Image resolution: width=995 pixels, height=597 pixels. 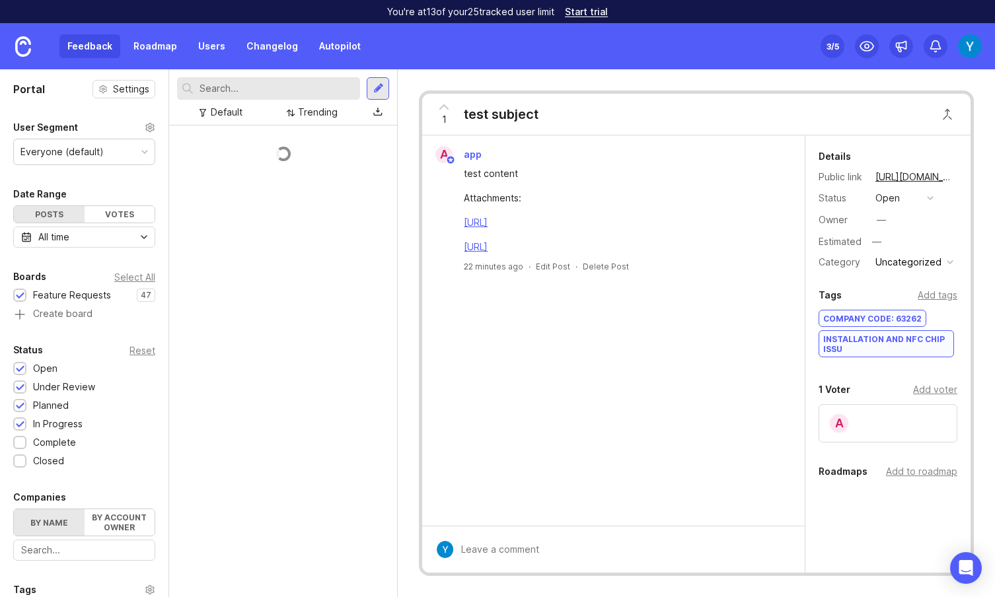 I want to click on svg: toggle icon, so click(x=144, y=237).